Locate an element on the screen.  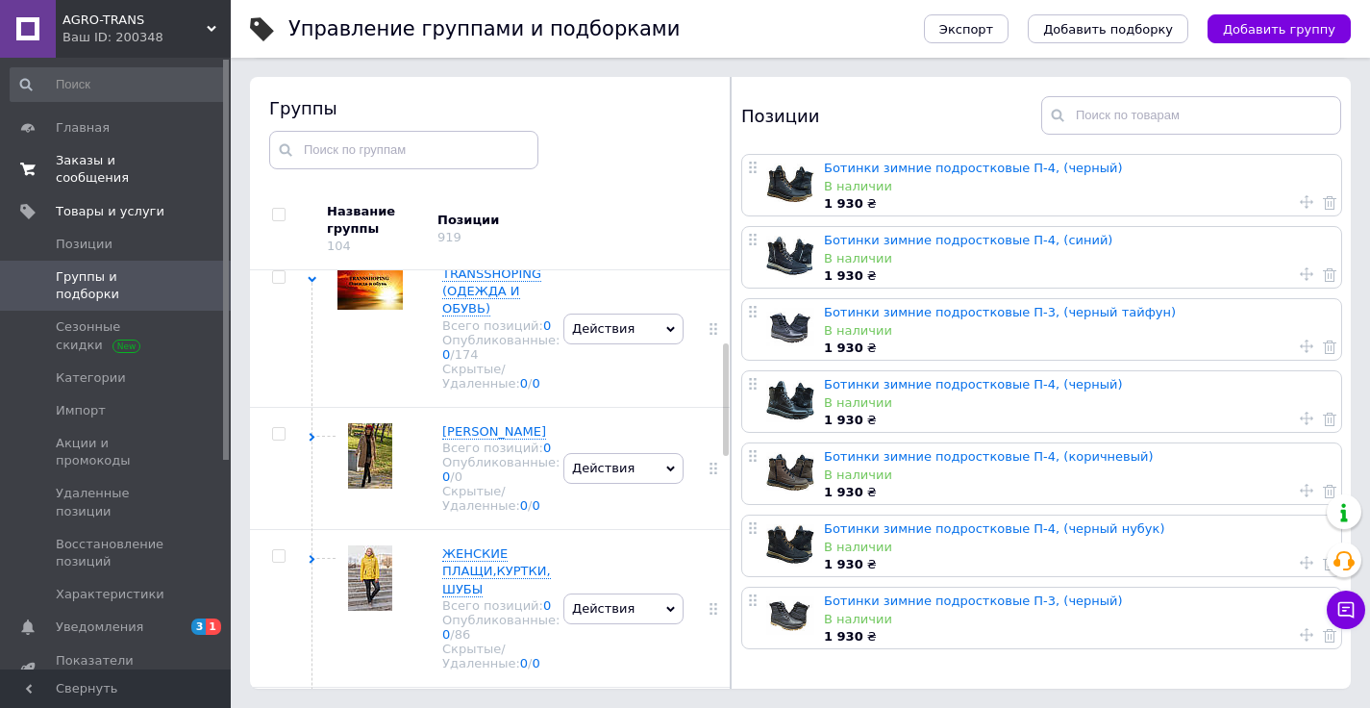
span: Товары и услуги is located at coordinates (110, 212).